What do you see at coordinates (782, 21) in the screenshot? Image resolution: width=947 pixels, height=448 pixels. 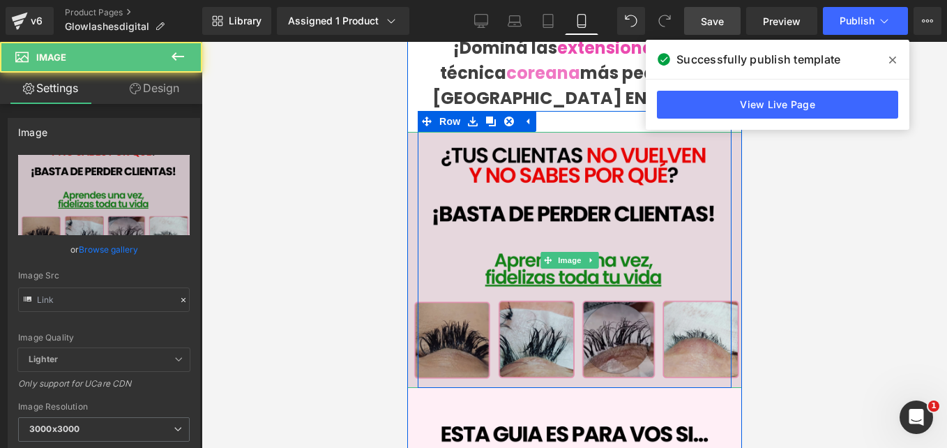 I see `span: Preview` at bounding box center [782, 21].